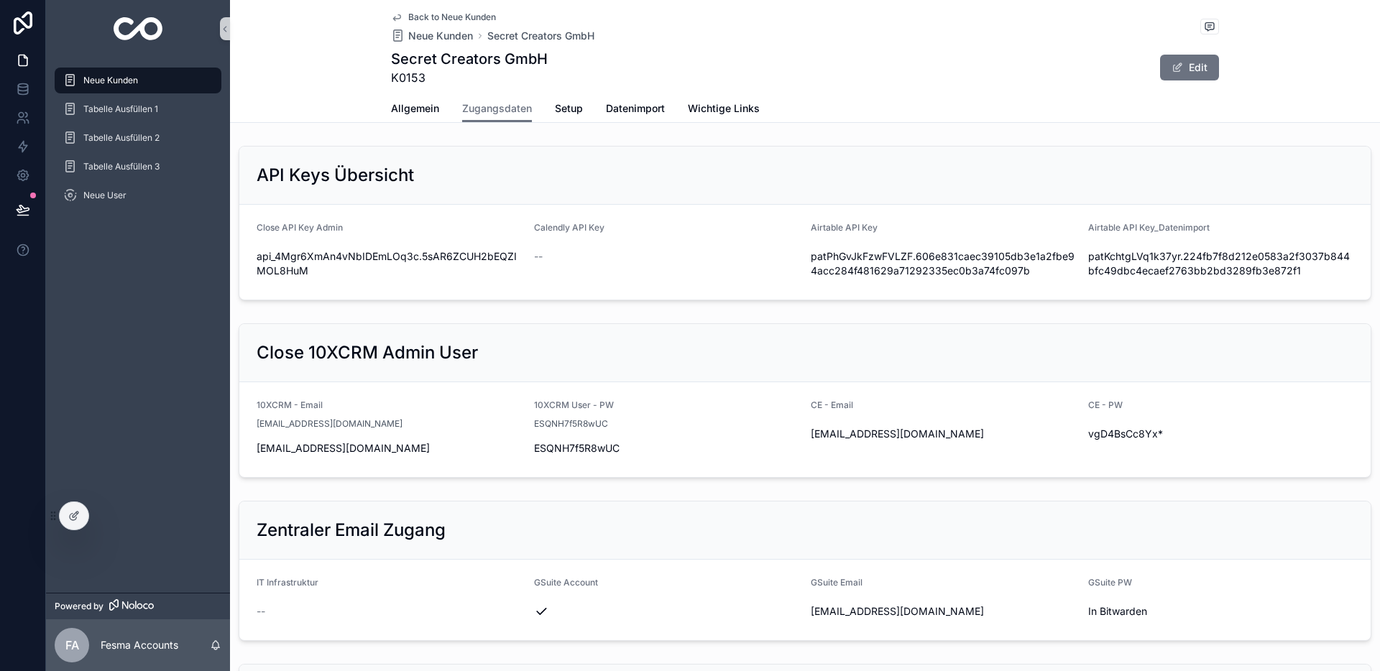 The height and width of the screenshot is (671, 1380). Describe the element at coordinates (573, 405) in the screenshot. I see `span: 10XCRM User - PW` at that location.